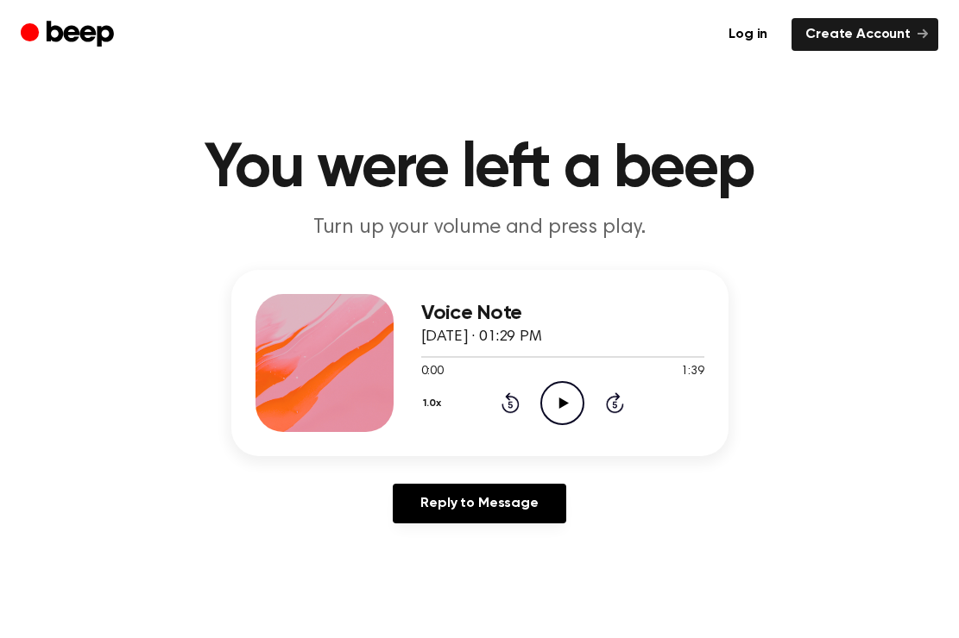  What do you see at coordinates (480, 169) in the screenshot?
I see `h1: You were left a beep` at bounding box center [480, 169].